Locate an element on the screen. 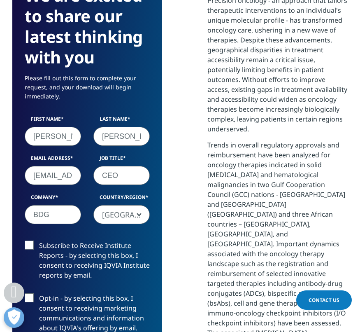 The height and width of the screenshot is (332, 360). label: Subscribe to Receive Institute Reports - by selecting this box, I consent to receiving IQVIA Inst... is located at coordinates (87, 262).